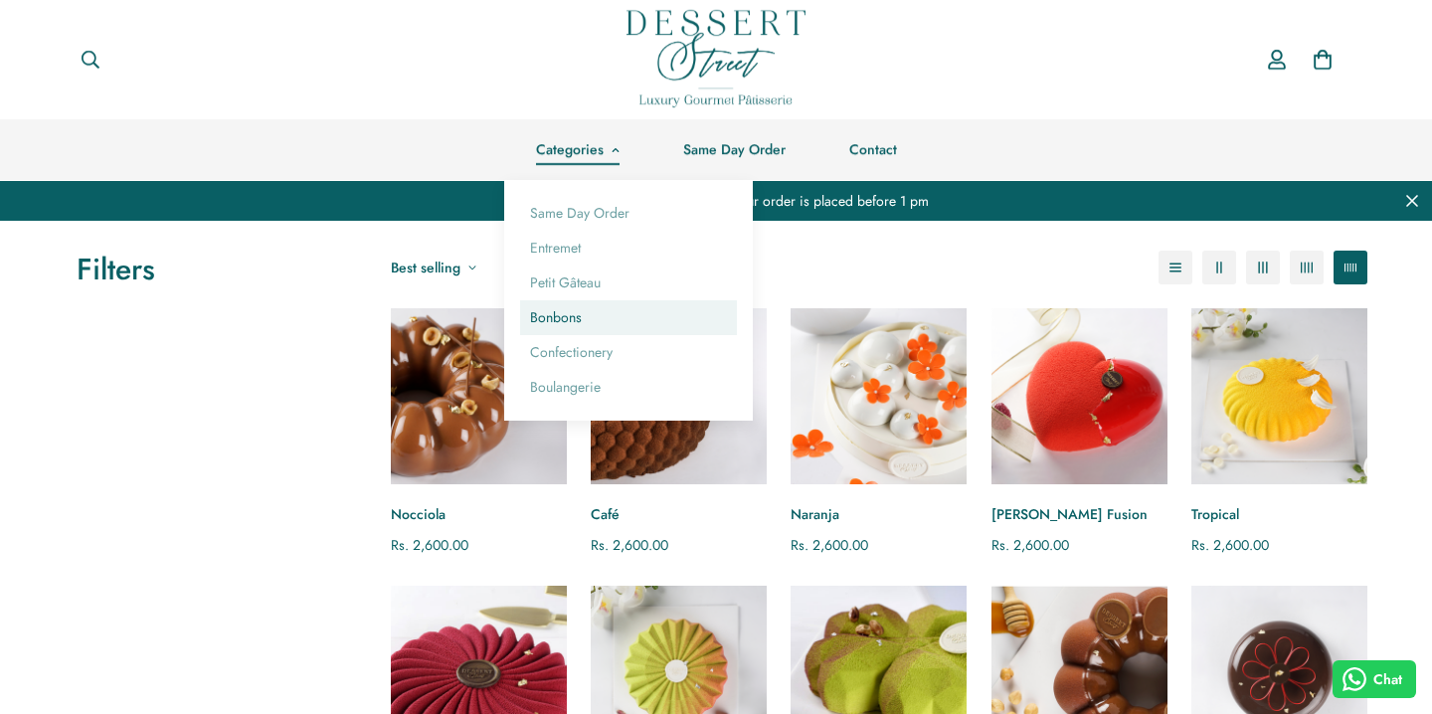 This screenshot has height=714, width=1432. I want to click on button: 2-column, so click(1219, 267).